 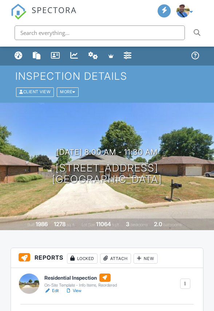 I want to click on span: sq. ft., so click(x=71, y=225).